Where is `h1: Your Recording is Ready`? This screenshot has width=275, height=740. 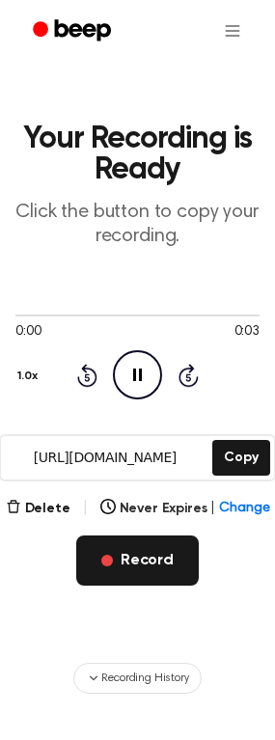
h1: Your Recording is Ready is located at coordinates (137, 154).